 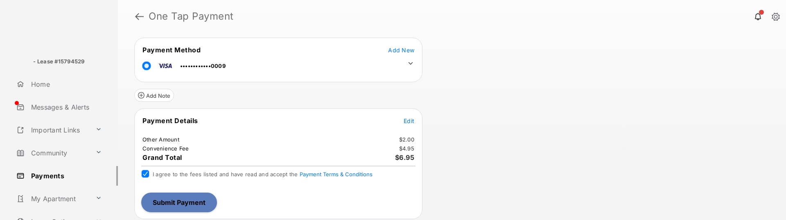 What do you see at coordinates (401, 50) in the screenshot?
I see `span: Add New` at bounding box center [401, 50].